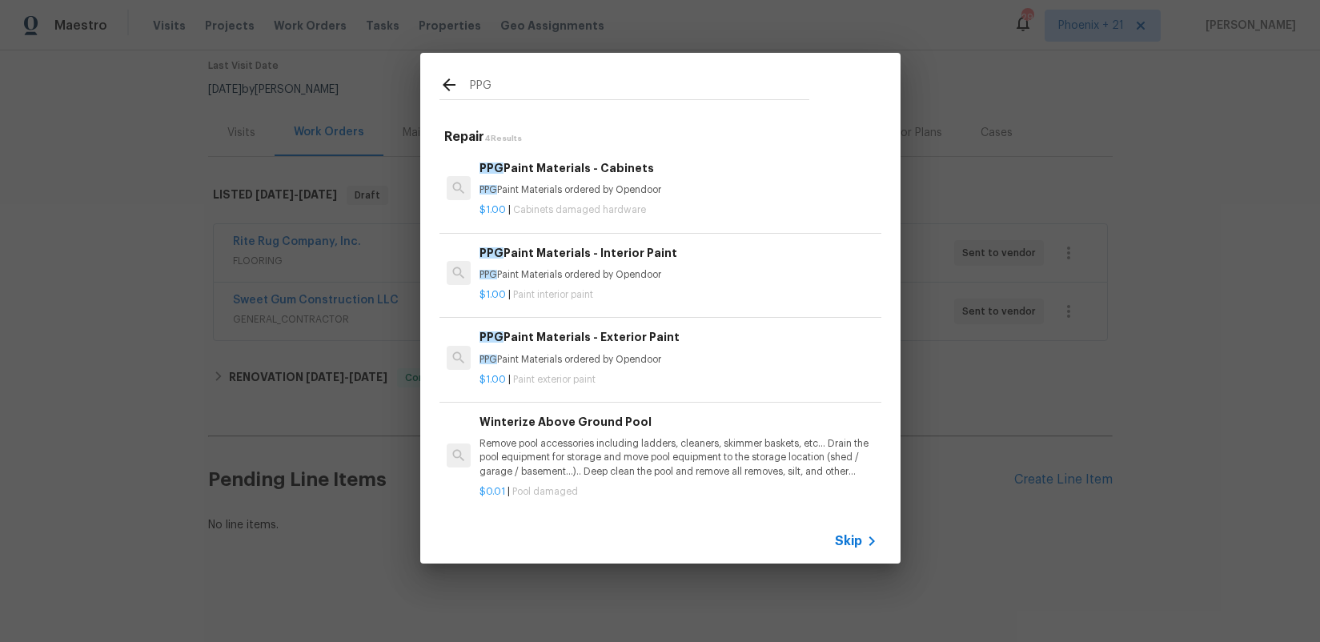 The height and width of the screenshot is (642, 1320). Describe the element at coordinates (678, 253) in the screenshot. I see `h6: Paint Materials - Interior Paint` at that location.